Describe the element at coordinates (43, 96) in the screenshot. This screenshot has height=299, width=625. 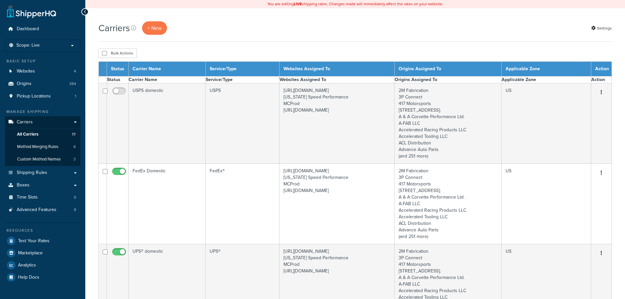
I see `li: Pickup Locations` at that location.